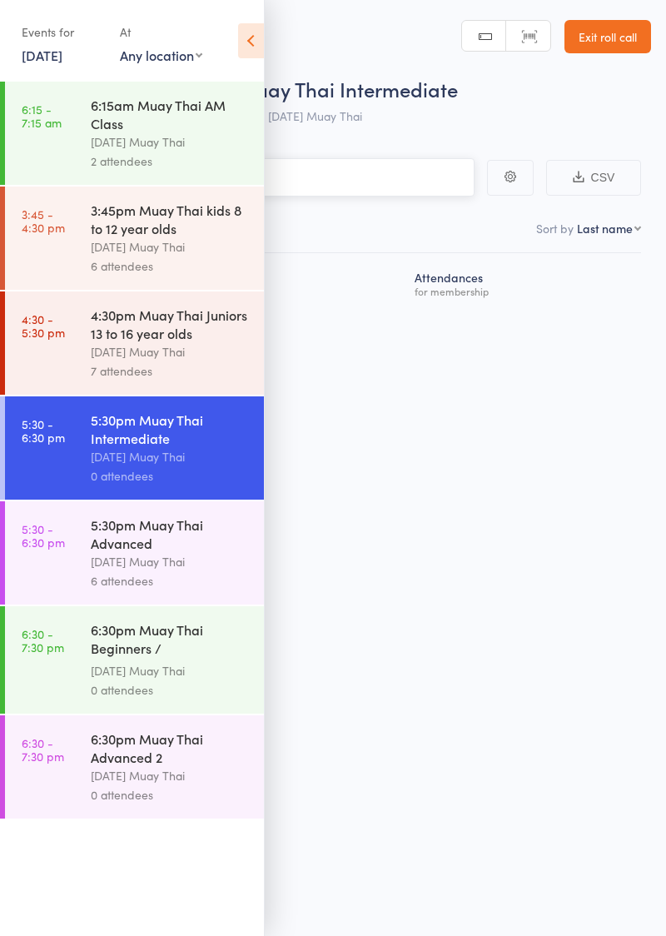  What do you see at coordinates (608, 37) in the screenshot?
I see `a: Exit roll call` at bounding box center [608, 37].